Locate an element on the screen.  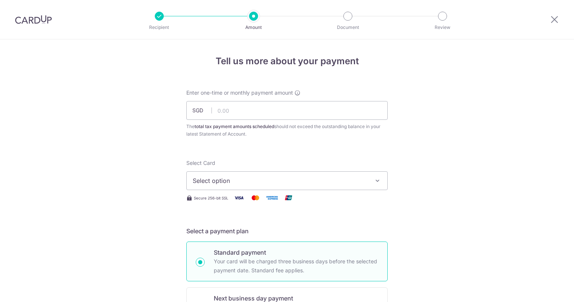
h5: Select a payment plan is located at coordinates (287, 231).